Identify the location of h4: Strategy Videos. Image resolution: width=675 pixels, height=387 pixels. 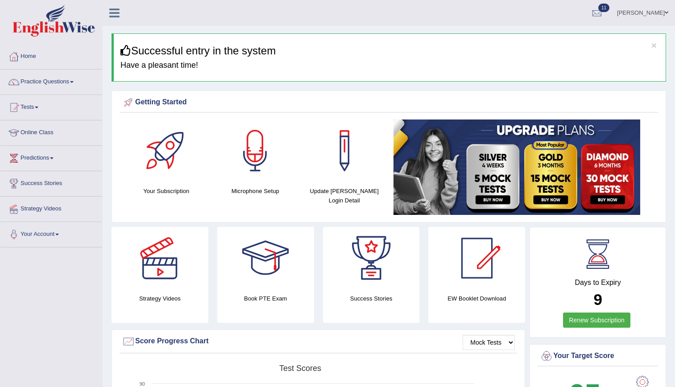
(160, 298).